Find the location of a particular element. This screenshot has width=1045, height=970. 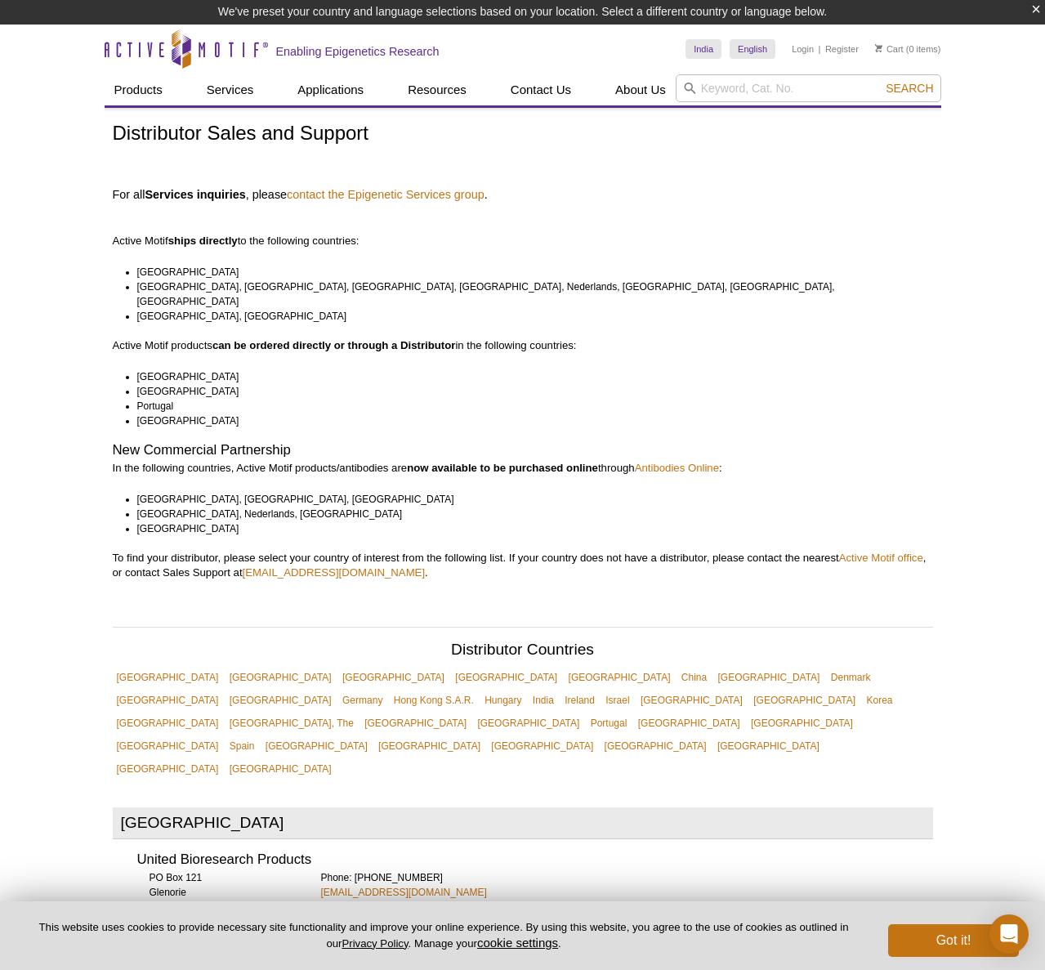

a: Denmark is located at coordinates (850, 677).